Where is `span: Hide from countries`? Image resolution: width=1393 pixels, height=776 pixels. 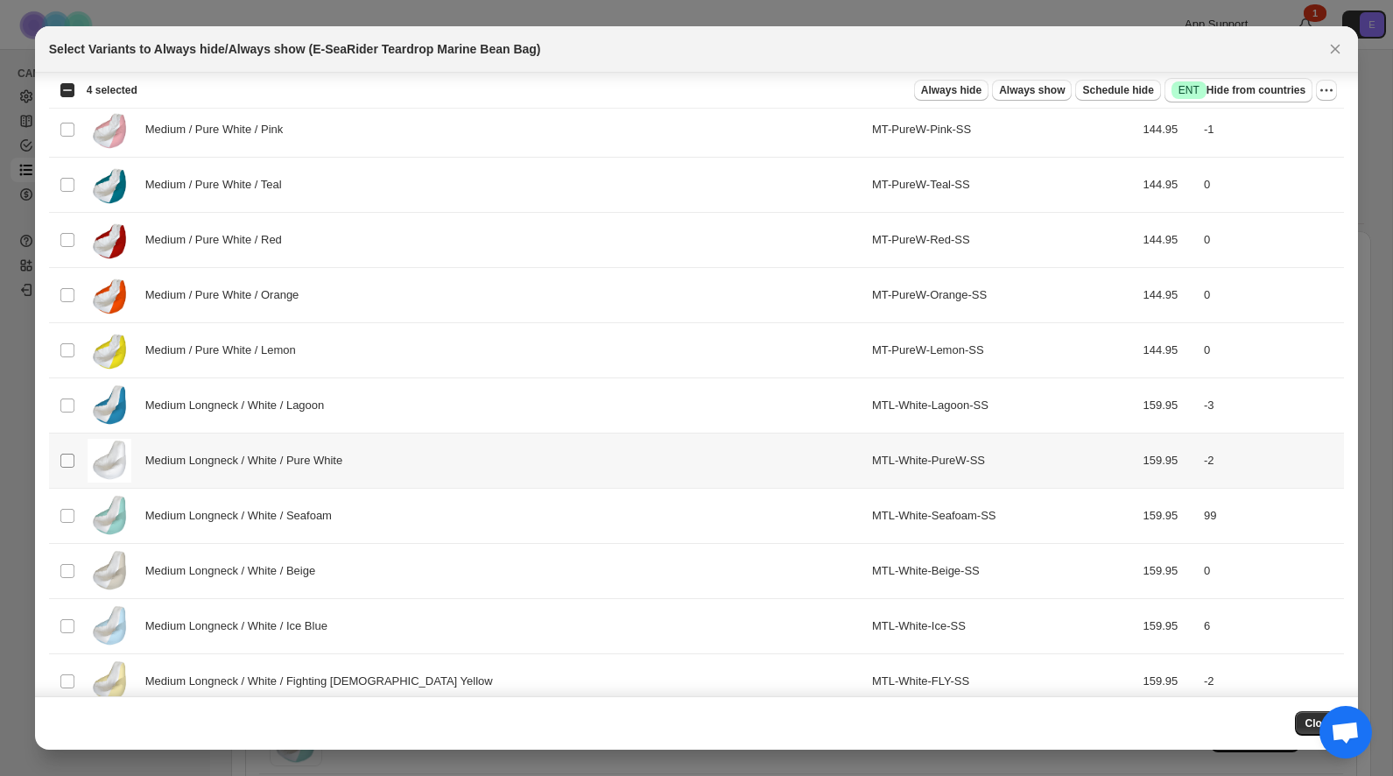 span: Hide from countries is located at coordinates (1238, 90).